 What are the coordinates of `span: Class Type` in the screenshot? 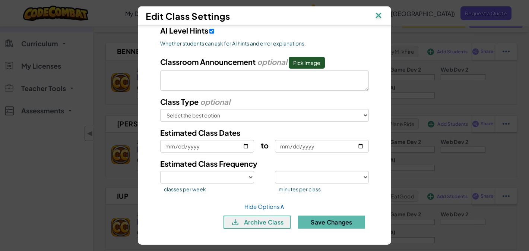 It's located at (179, 101).